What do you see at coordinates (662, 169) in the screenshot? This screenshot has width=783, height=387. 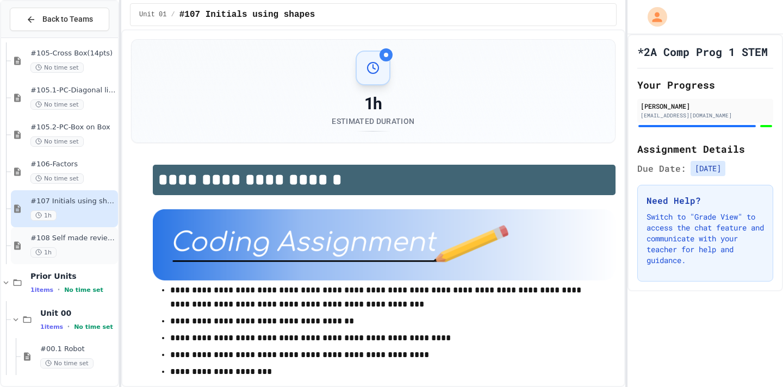 I see `span: Due Date:` at bounding box center [662, 169].